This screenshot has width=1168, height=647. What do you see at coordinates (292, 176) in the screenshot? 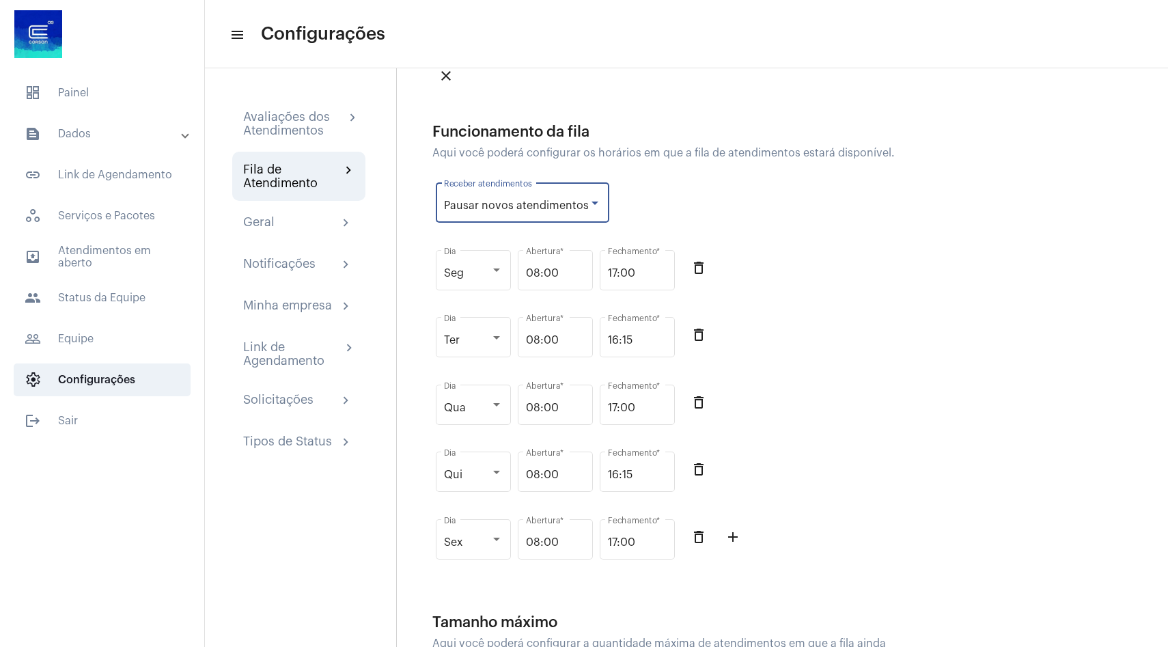
I see `div: Fila de Atendimento` at bounding box center [292, 176].